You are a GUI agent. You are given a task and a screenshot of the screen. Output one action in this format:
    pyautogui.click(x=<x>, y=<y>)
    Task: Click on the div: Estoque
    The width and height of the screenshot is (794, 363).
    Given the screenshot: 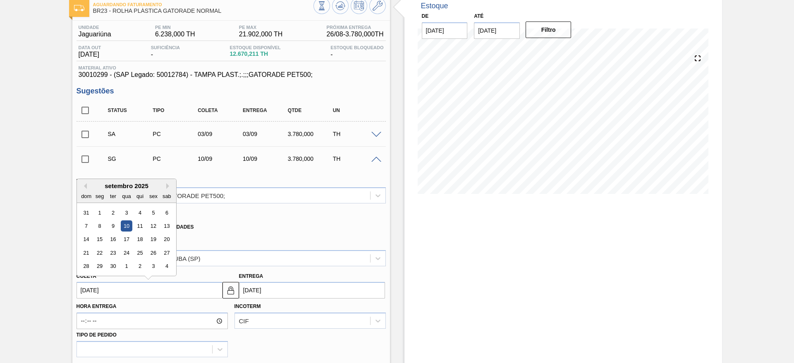 What is the action you would take?
    pyautogui.click(x=435, y=6)
    